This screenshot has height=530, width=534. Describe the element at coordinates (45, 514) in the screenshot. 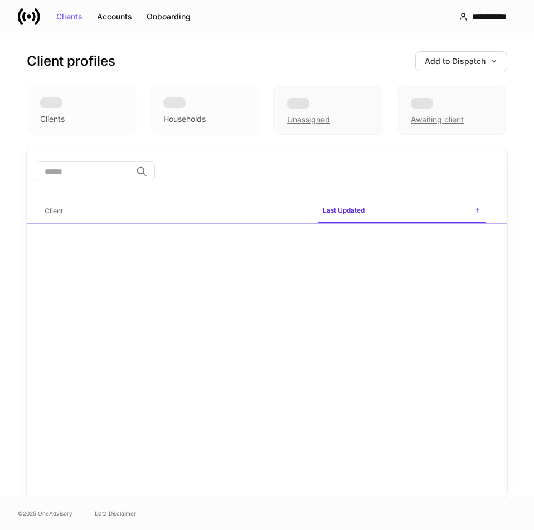

I see `span: © 2025 OneAdvisory` at that location.